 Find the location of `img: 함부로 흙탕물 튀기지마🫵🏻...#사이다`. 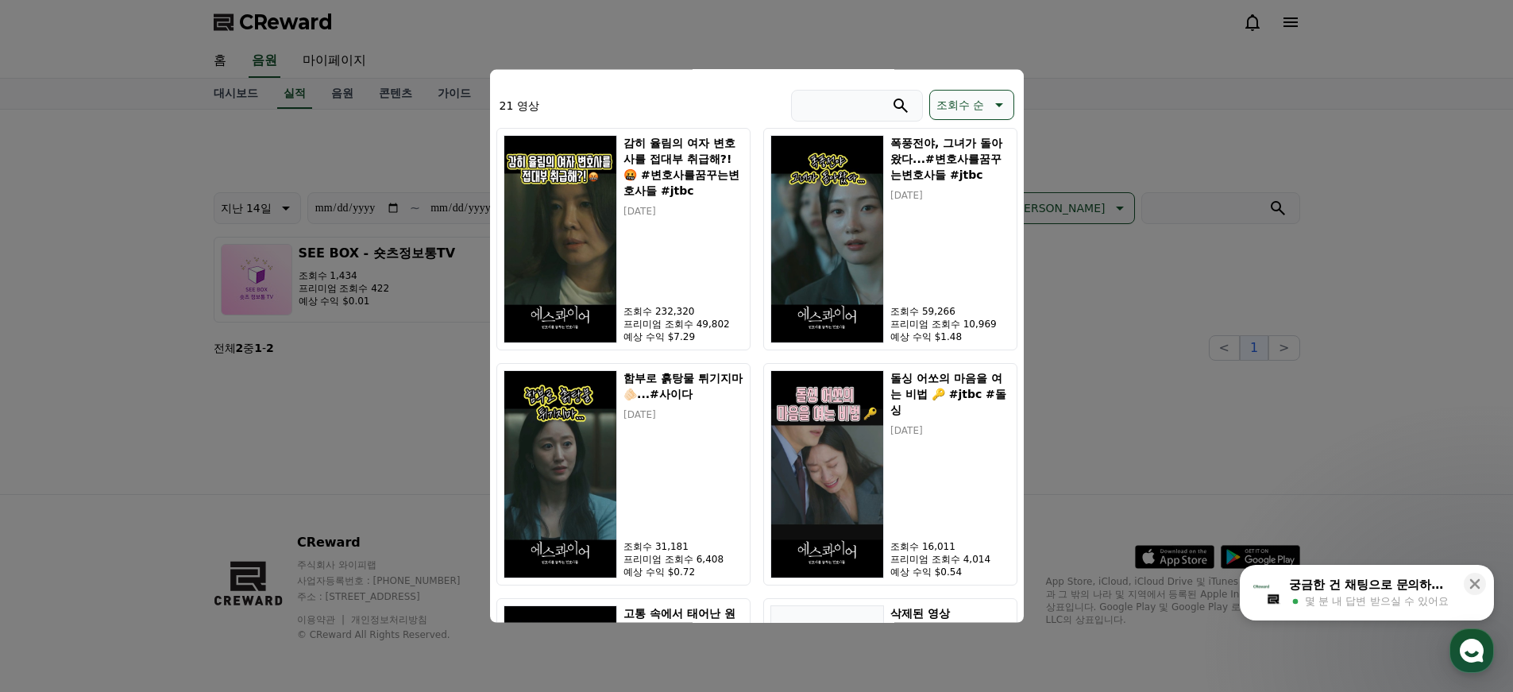

img: 함부로 흙탕물 튀기지마🫵🏻...#사이다 is located at coordinates (561, 473).